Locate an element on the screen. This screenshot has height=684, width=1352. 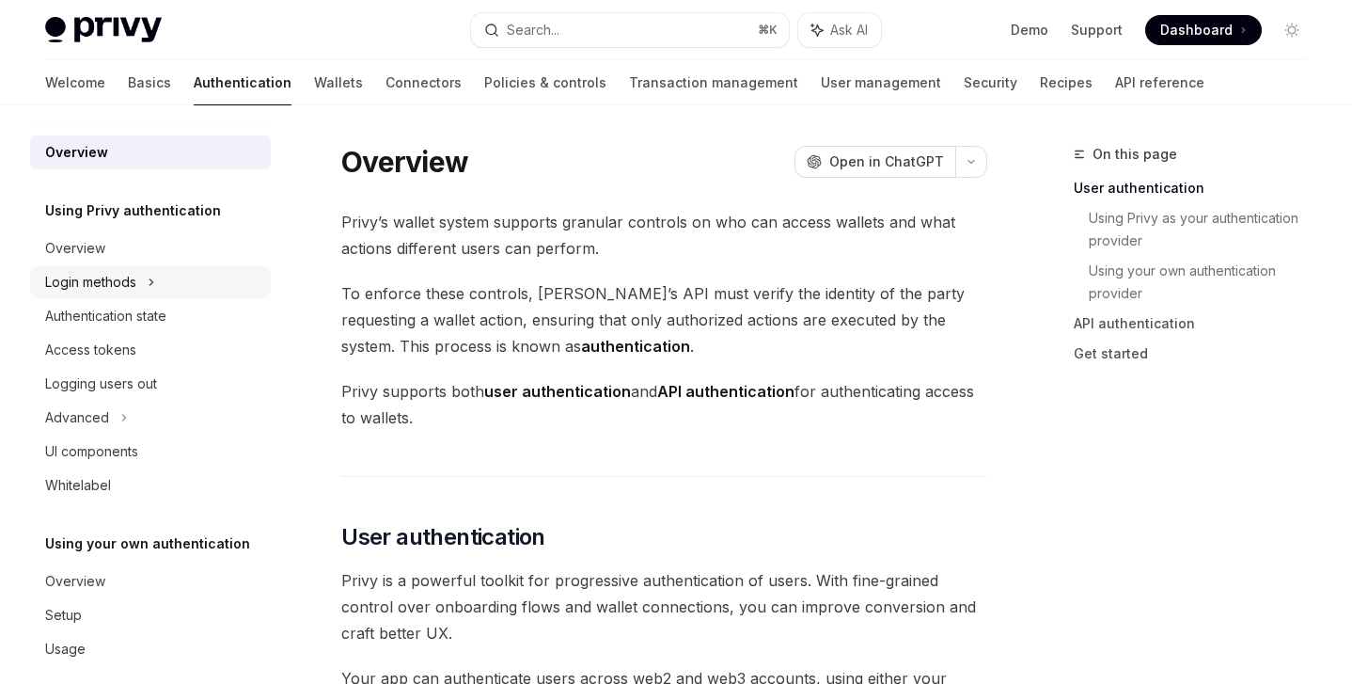
span: Privy is a powerful toolkit for progressive authentication of users. With fine-grained control ov... is located at coordinates (664, 607).